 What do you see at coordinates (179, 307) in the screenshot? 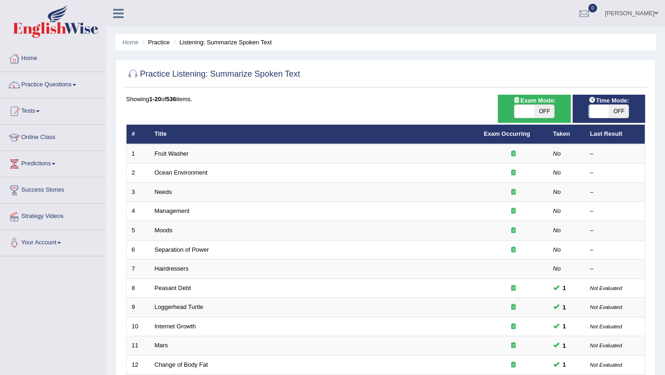
I see `a: Loggerhead Turtle` at bounding box center [179, 307].